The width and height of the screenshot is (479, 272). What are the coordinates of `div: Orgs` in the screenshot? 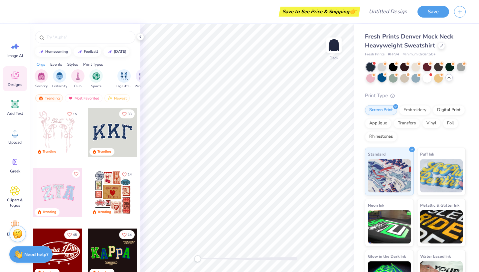 It's located at (41, 64).